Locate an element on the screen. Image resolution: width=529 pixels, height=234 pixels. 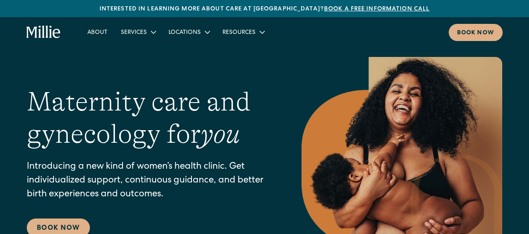
a: About is located at coordinates (98, 32).